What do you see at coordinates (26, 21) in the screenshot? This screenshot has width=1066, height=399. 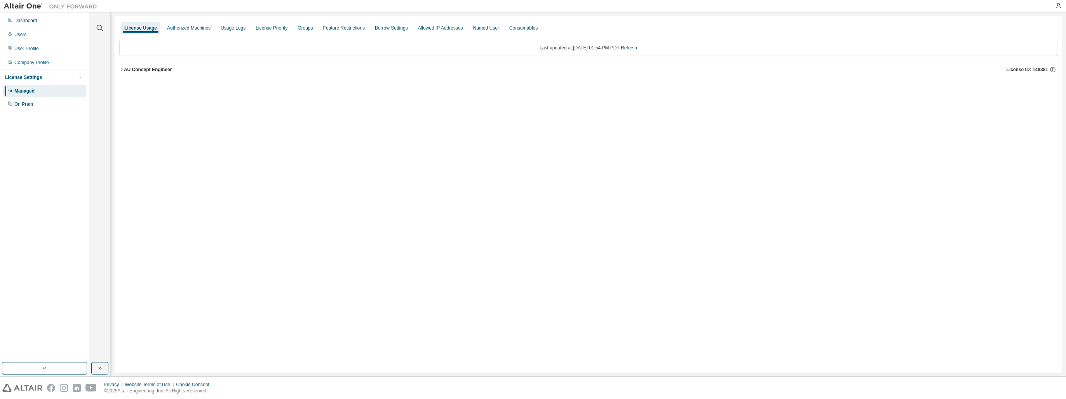 I see `div: Dashboard` at bounding box center [26, 21].